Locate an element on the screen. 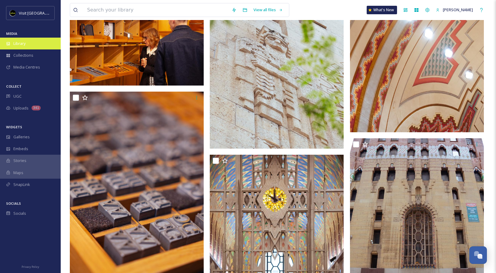  div: View all files is located at coordinates (268, 10).